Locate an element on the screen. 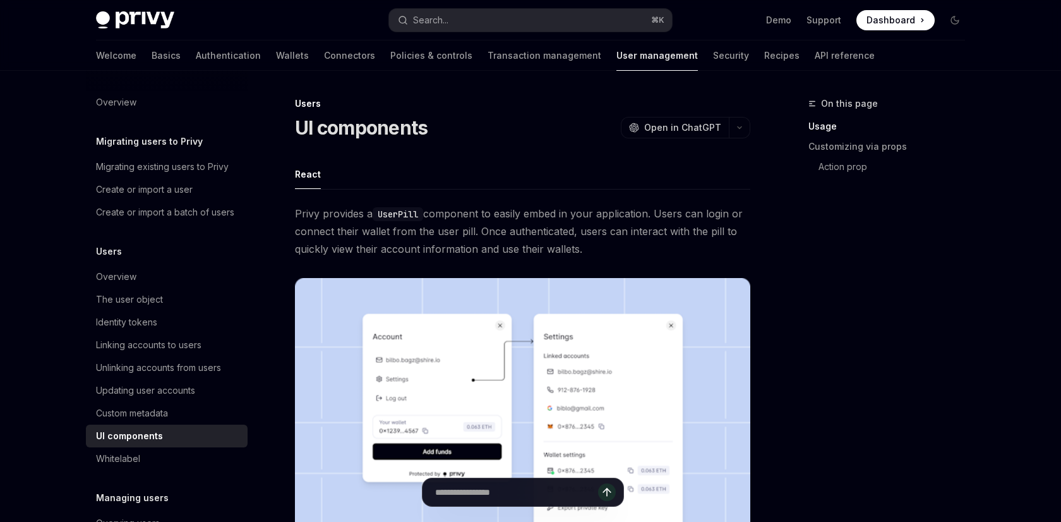 Image resolution: width=1061 pixels, height=522 pixels. a: Authentication is located at coordinates (228, 56).